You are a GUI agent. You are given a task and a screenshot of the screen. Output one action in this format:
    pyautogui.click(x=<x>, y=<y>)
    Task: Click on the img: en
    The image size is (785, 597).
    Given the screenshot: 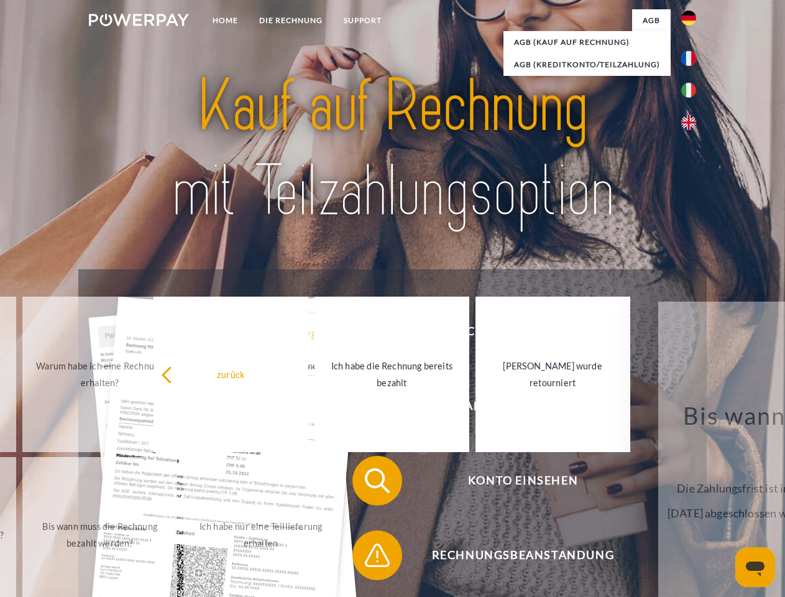 What is the action you would take?
    pyautogui.click(x=689, y=122)
    